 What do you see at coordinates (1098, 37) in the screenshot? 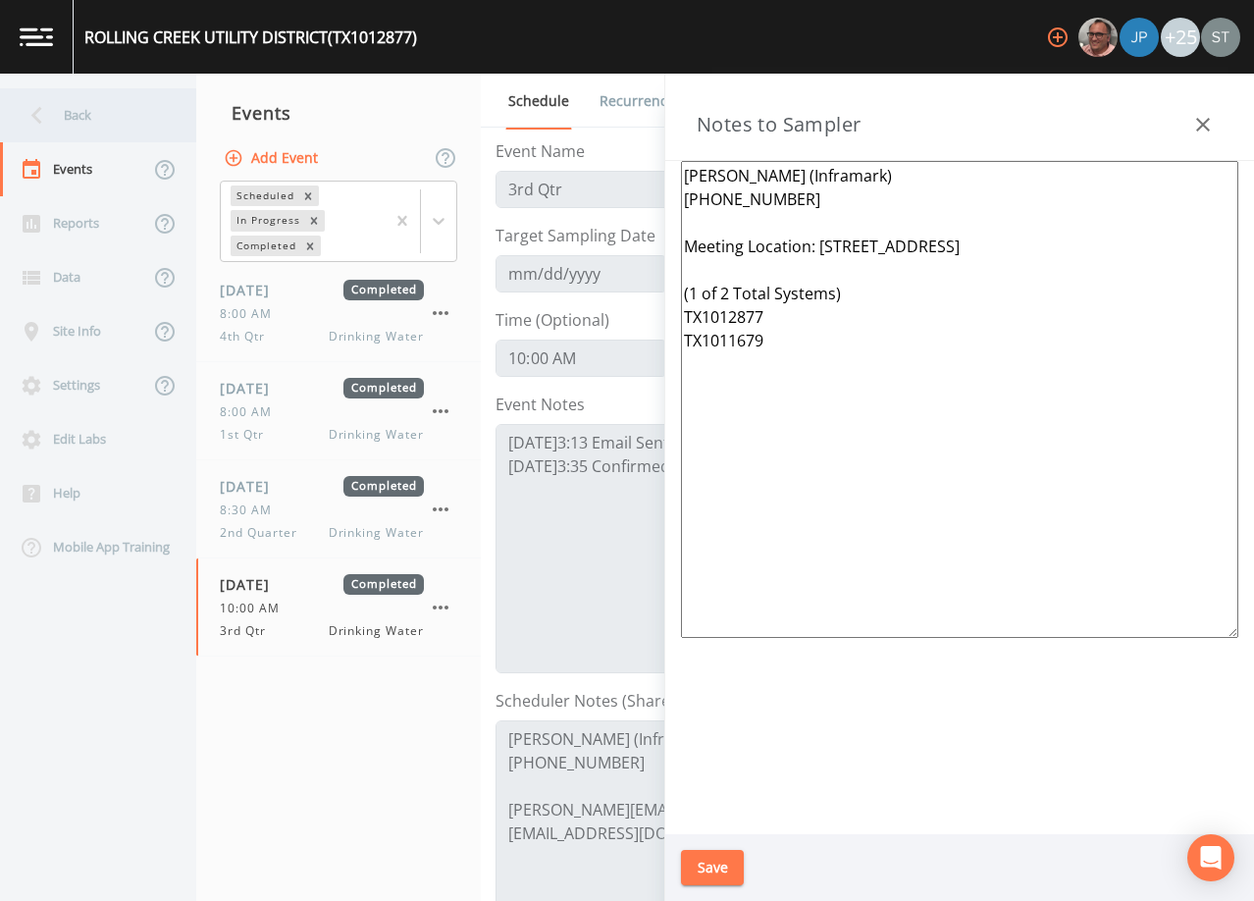
I see `img: e2d790fa78825a4bb76dcb6ab311d44c` at bounding box center [1098, 37].